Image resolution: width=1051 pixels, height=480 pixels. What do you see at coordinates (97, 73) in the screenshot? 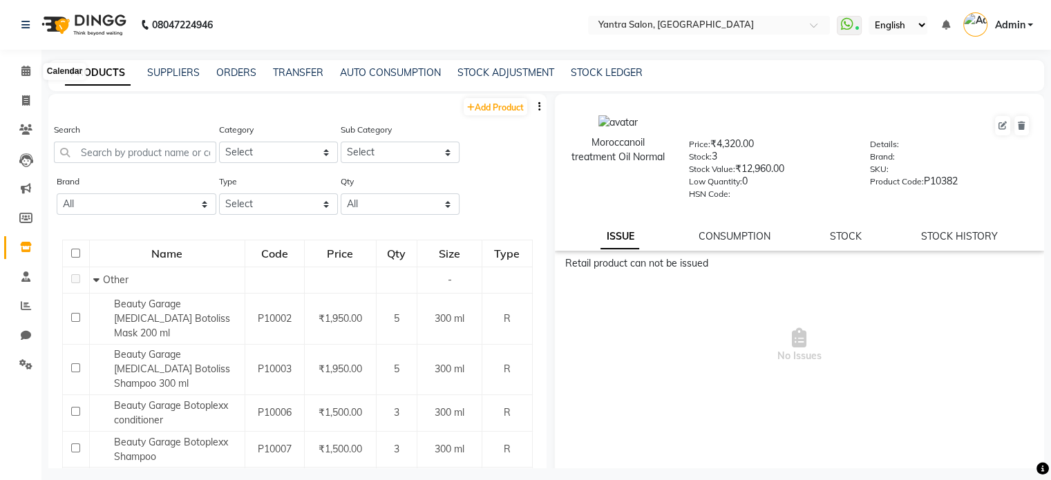
I see `a: PRODUCTS` at bounding box center [97, 73].